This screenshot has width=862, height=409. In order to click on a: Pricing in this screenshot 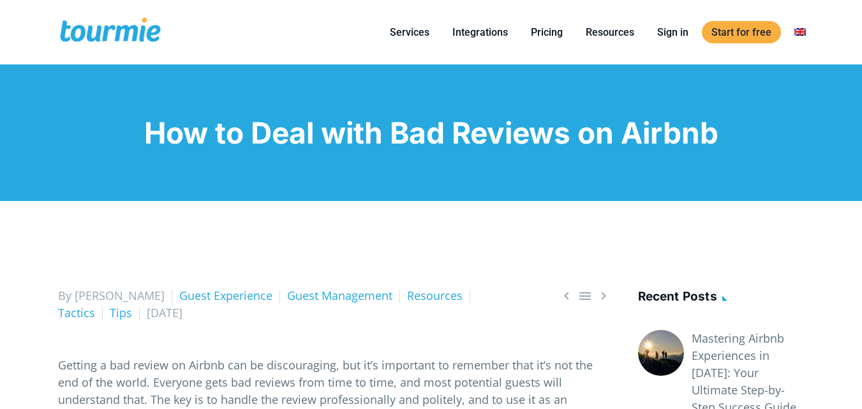, I will do `click(547, 32)`.